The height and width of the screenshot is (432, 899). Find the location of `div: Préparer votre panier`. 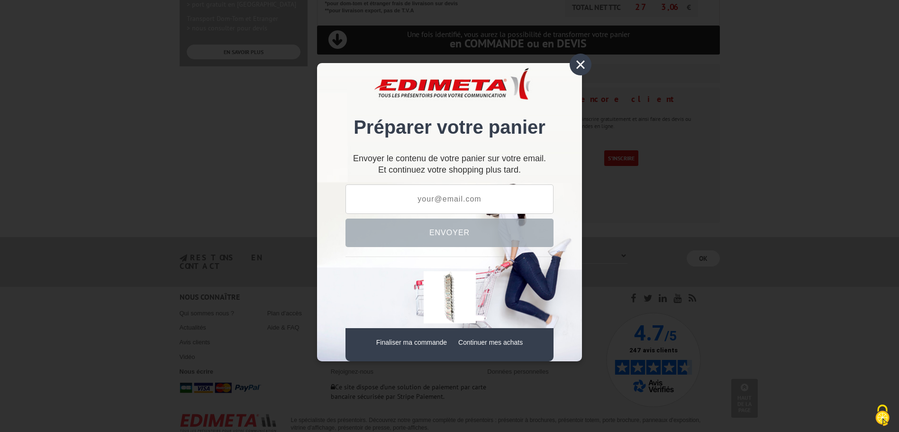

div: Préparer votre panier is located at coordinates (449, 112).